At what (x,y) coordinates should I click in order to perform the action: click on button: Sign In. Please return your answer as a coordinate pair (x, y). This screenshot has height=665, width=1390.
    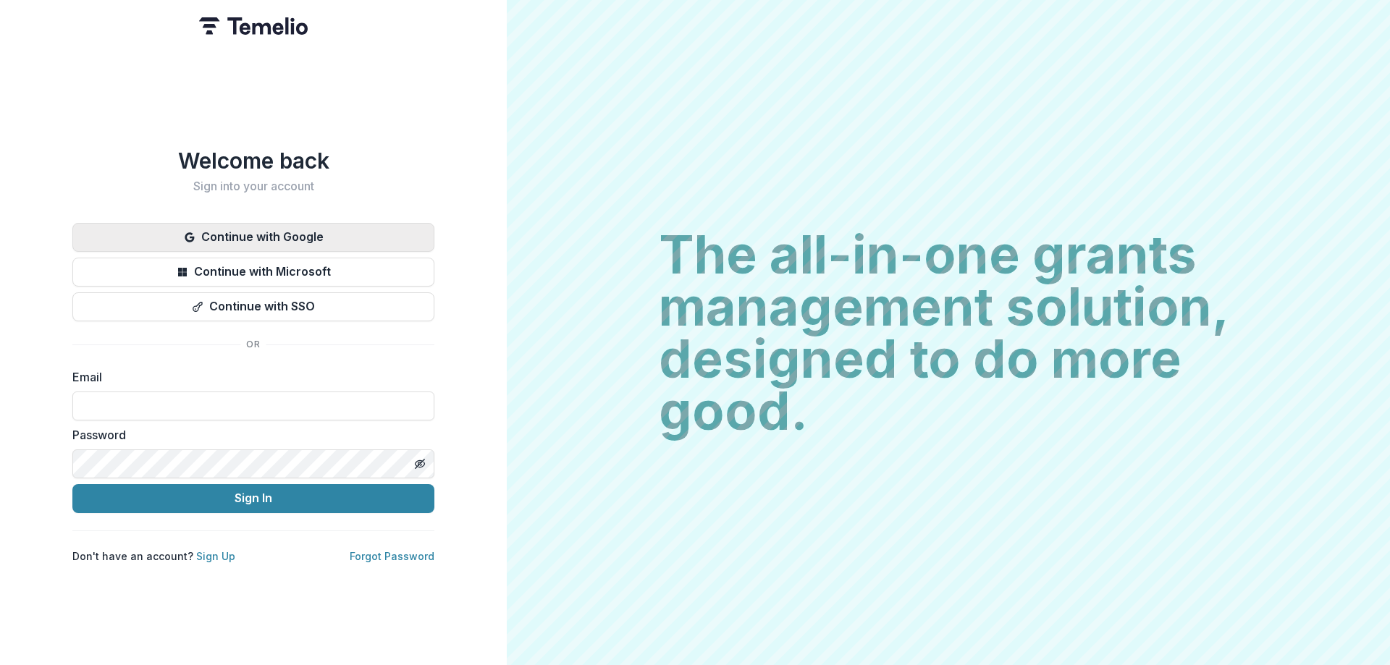
    Looking at the image, I should click on (253, 499).